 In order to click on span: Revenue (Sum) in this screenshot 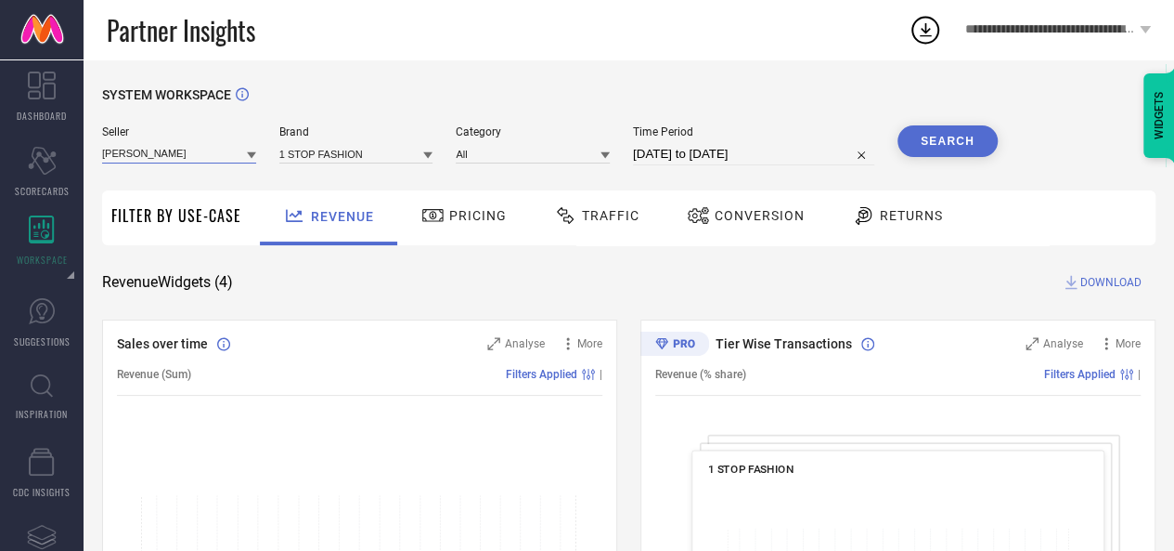, I will do `click(154, 374)`.